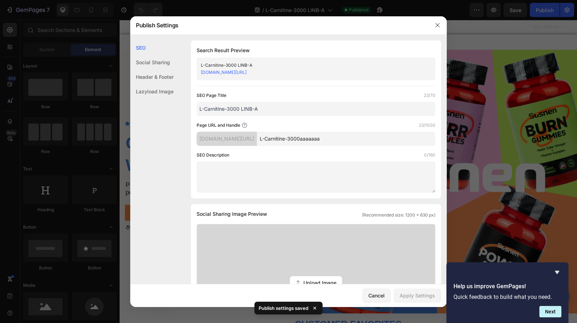 The image size is (577, 323). I want to click on div: Lazyload Image, so click(152, 91).